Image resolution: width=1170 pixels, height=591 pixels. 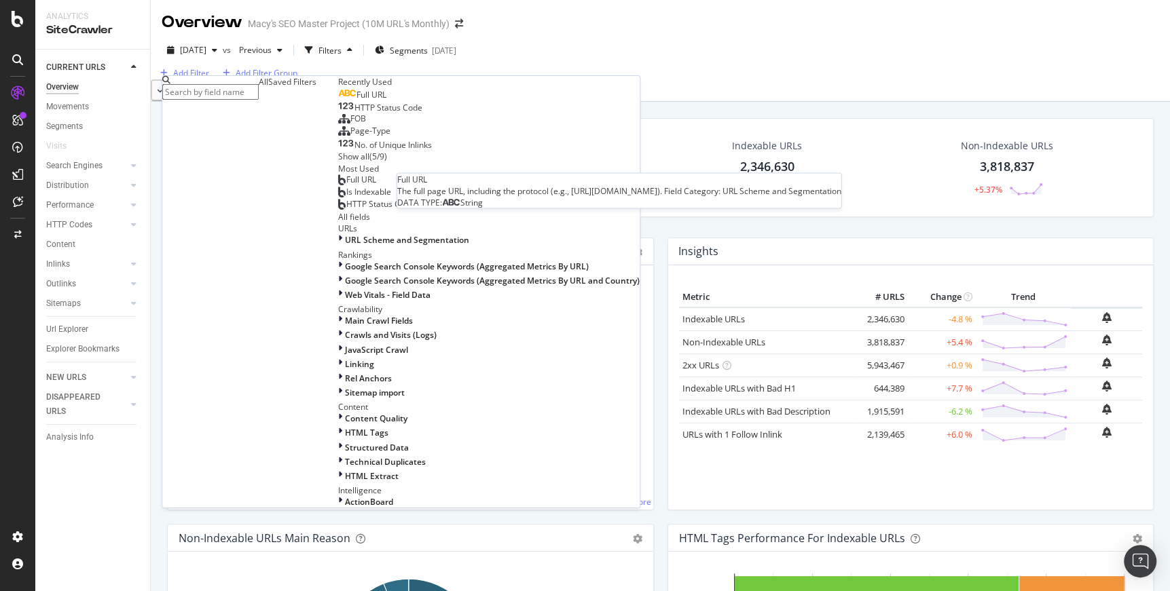 I want to click on span: Sitemap import, so click(x=375, y=392).